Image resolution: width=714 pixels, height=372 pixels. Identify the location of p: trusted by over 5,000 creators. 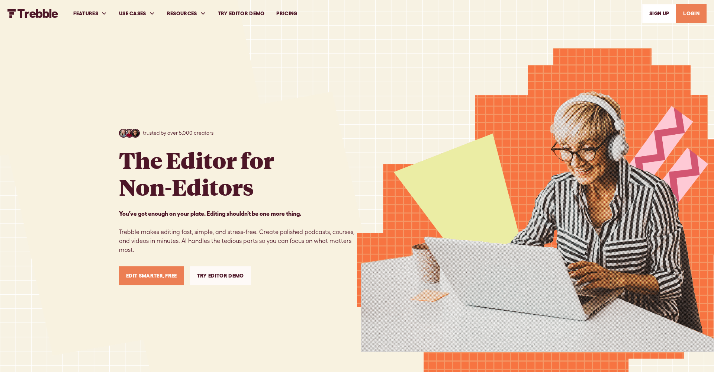
(178, 133).